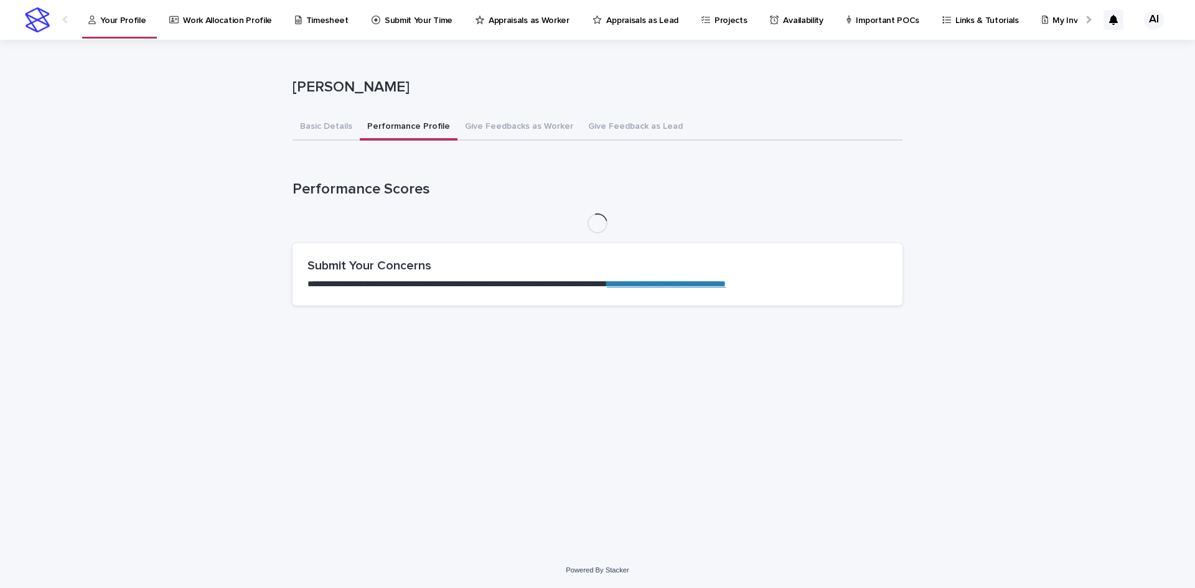 The image size is (1195, 588). What do you see at coordinates (597, 570) in the screenshot?
I see `a: Powered By Stacker` at bounding box center [597, 570].